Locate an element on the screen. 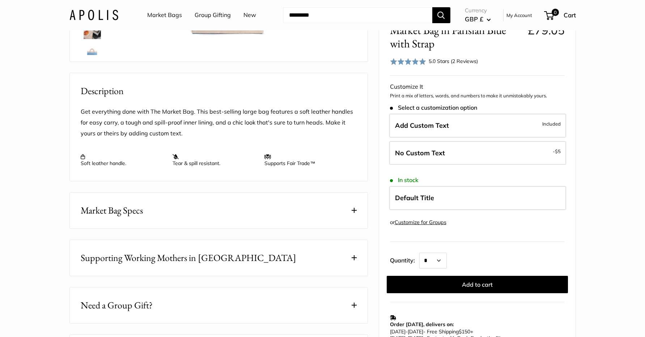  span: Add Custom Text is located at coordinates (422, 125).